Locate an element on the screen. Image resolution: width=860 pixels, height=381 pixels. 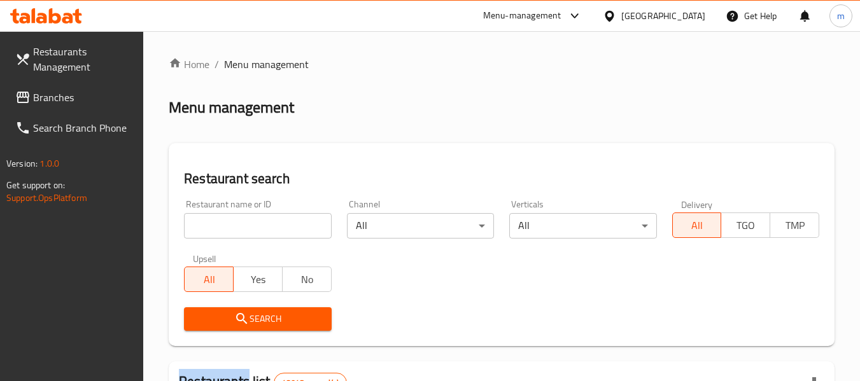
span: TGO is located at coordinates (746, 225).